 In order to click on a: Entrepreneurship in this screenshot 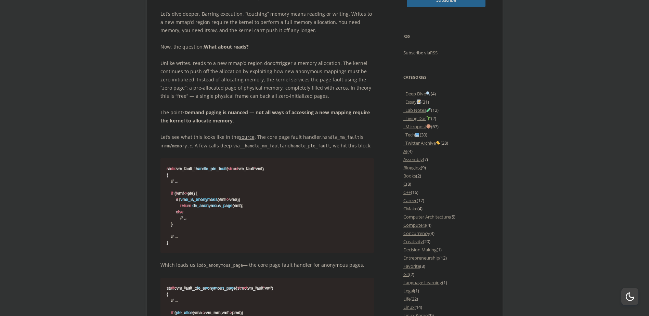, I will do `click(421, 258)`.